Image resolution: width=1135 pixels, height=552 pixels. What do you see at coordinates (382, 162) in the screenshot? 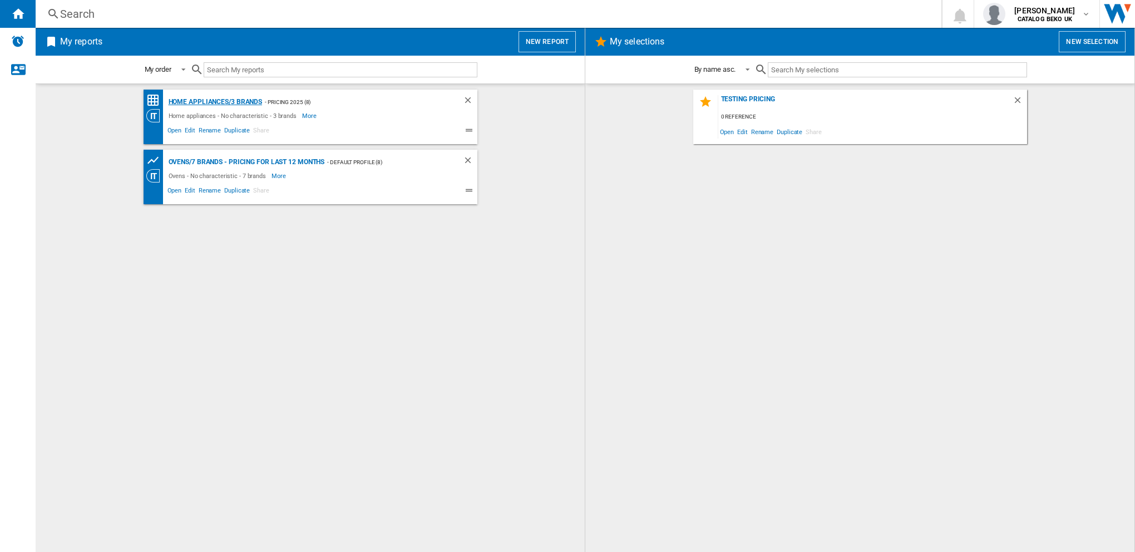
I see `div: - Default profile (8)` at bounding box center [382, 162].